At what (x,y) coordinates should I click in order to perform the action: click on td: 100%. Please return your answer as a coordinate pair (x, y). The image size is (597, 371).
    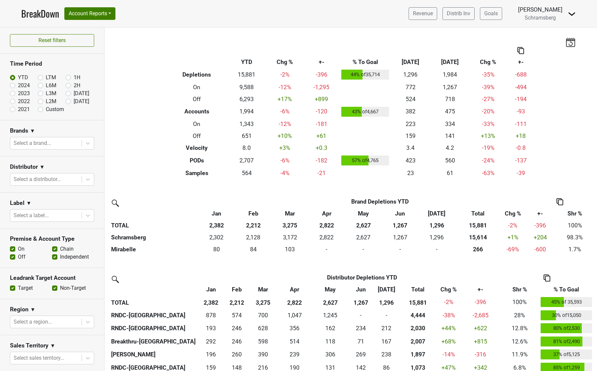
    Looking at the image, I should click on (519, 302).